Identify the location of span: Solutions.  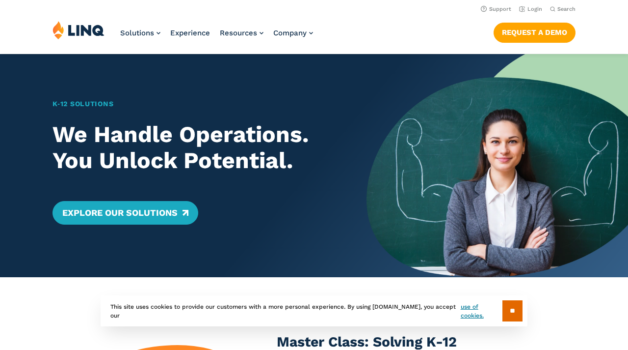
(137, 33).